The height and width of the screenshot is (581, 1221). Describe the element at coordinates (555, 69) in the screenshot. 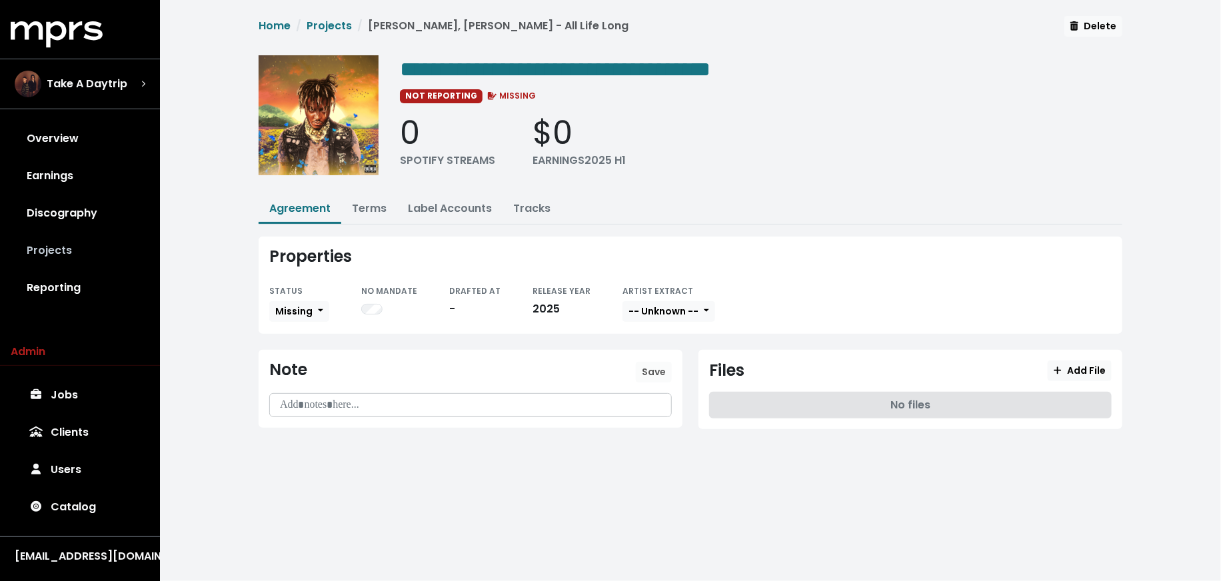

I see `span: Edit value` at that location.